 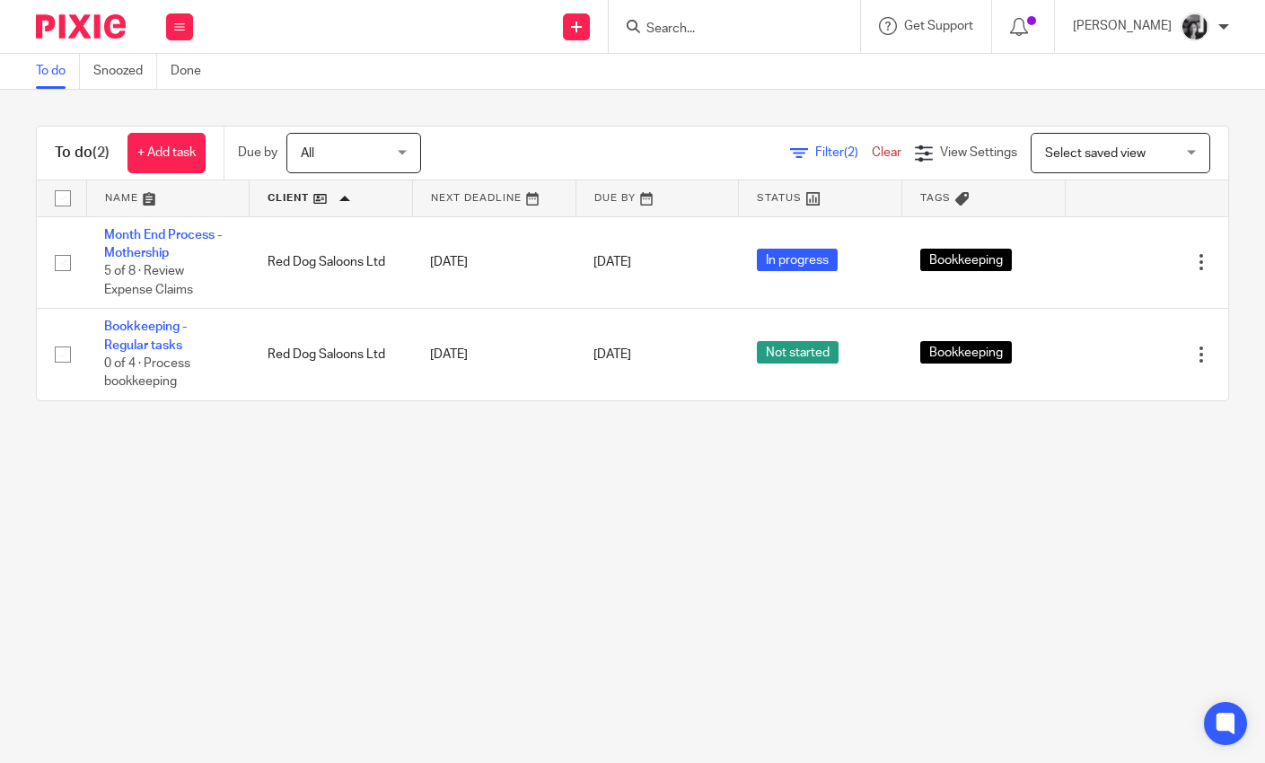 I want to click on span: Not started, so click(x=797, y=352).